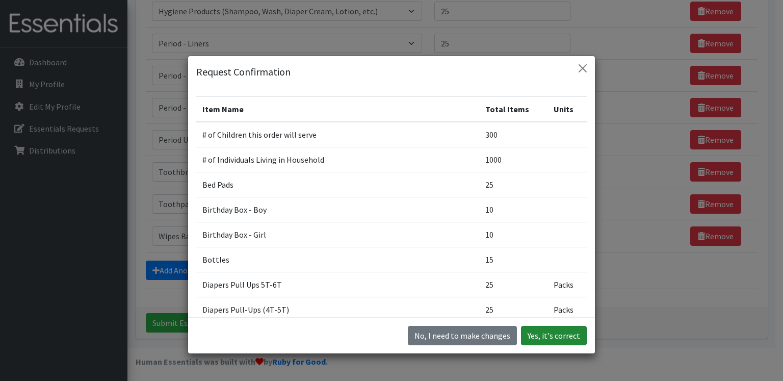 This screenshot has height=381, width=783. I want to click on td: Birthday Box - Boy, so click(338, 210).